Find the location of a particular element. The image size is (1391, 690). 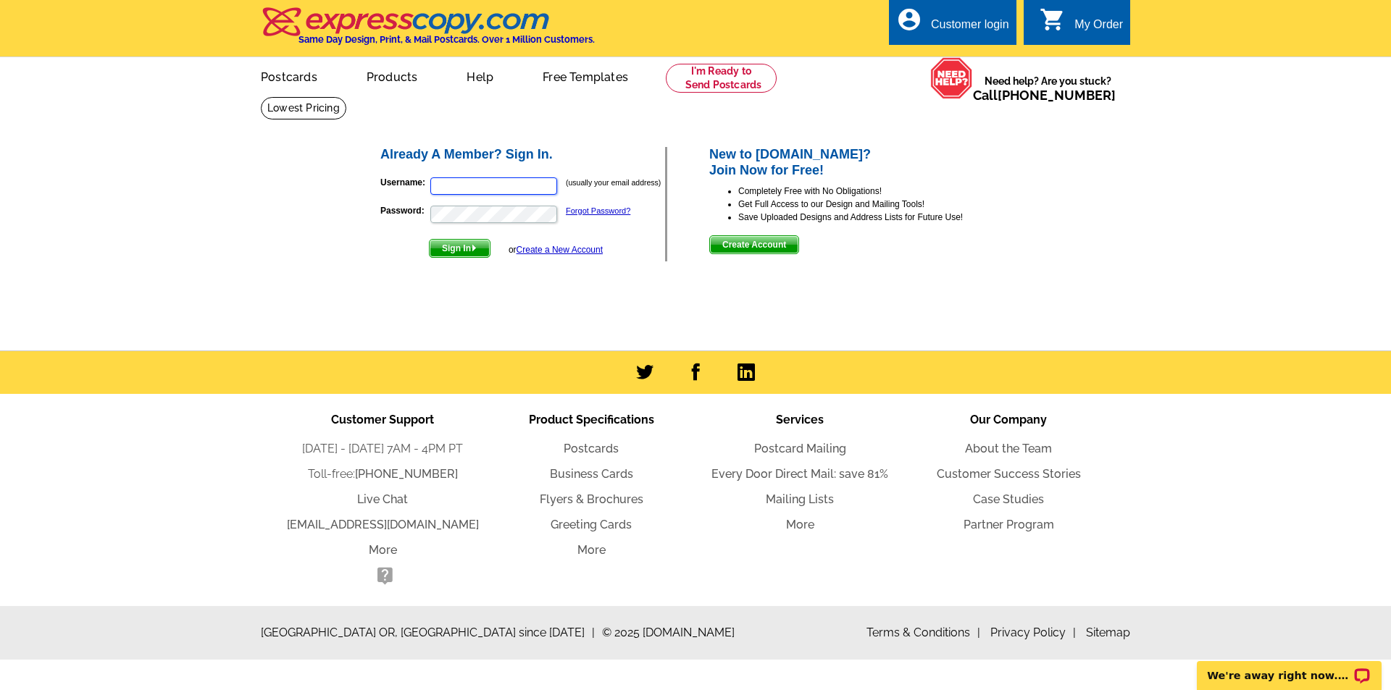

label: Username: is located at coordinates (404, 183).